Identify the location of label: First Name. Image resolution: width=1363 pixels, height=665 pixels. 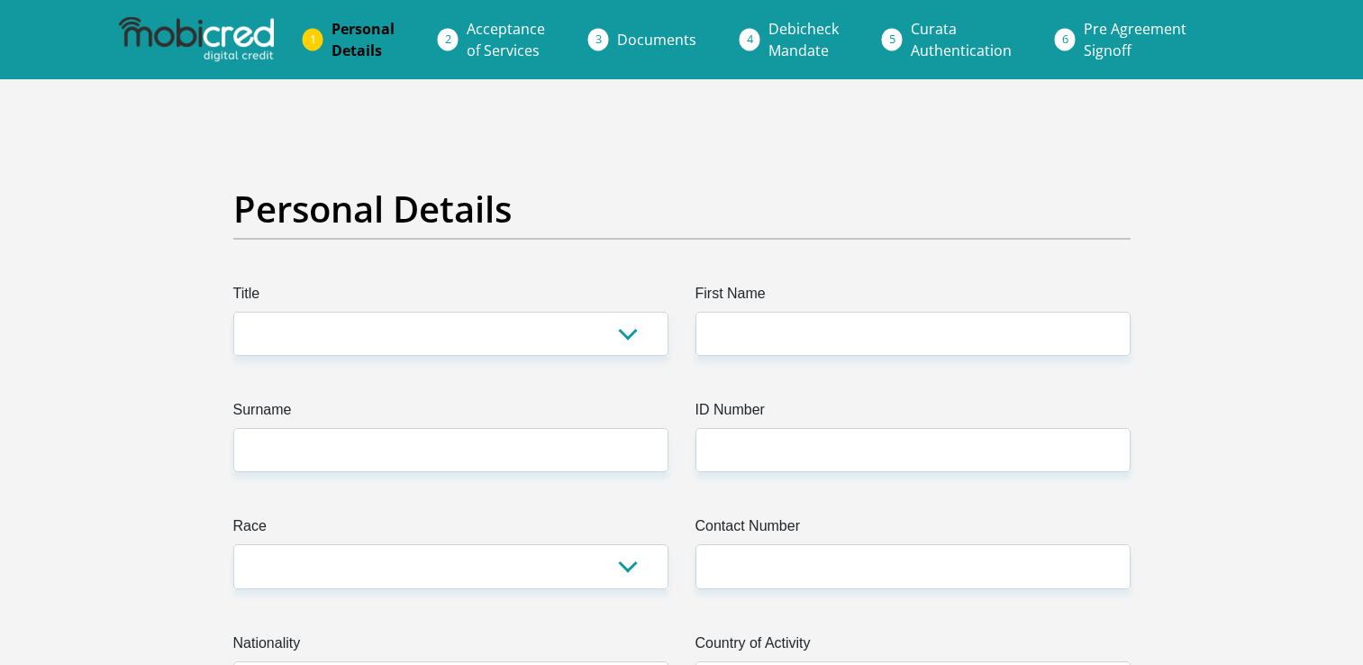
(913, 297).